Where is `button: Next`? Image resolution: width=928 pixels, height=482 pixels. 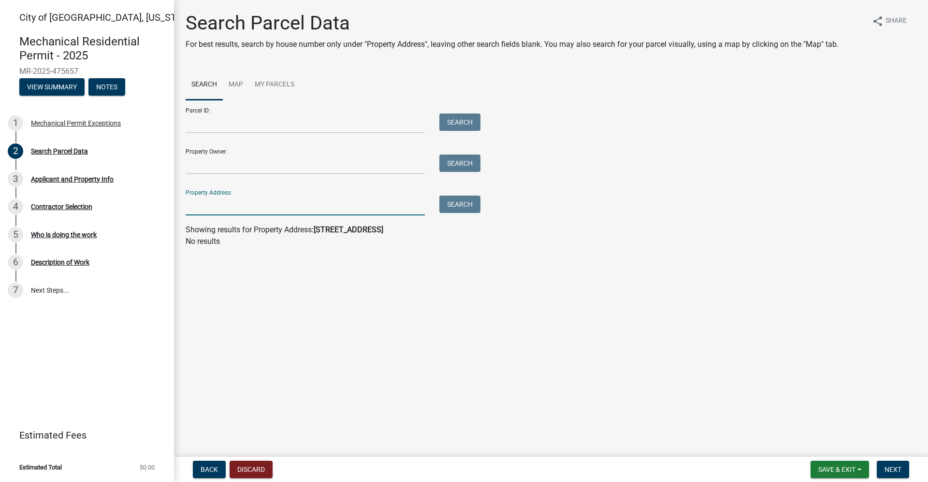 button: Next is located at coordinates (892, 470).